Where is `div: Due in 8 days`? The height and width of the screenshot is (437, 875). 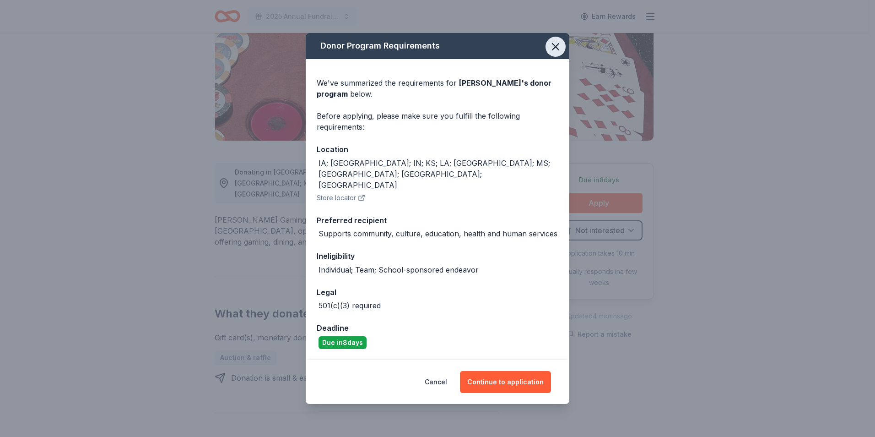
div: Due in 8 days is located at coordinates (342, 342).